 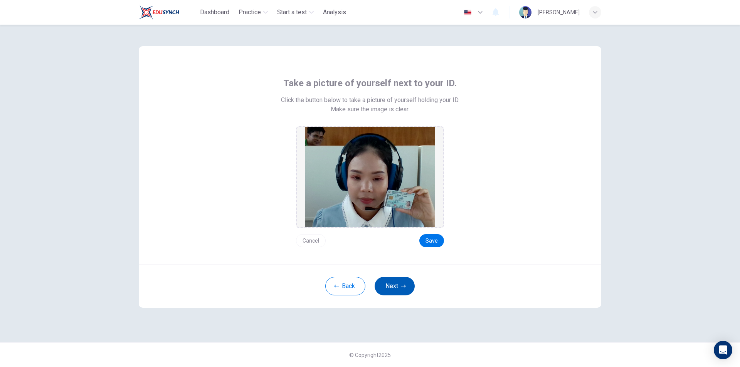 I want to click on span: Take a picture of yourself next to your ID., so click(x=370, y=83).